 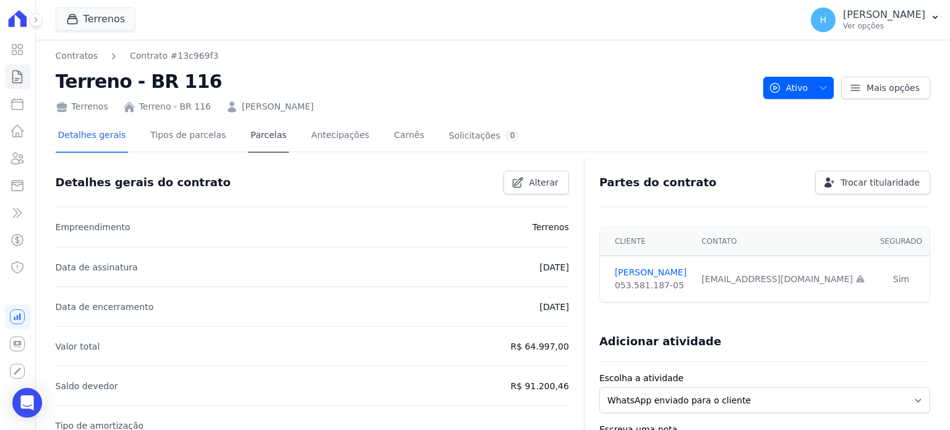 I want to click on p: Empreendimento, so click(x=93, y=227).